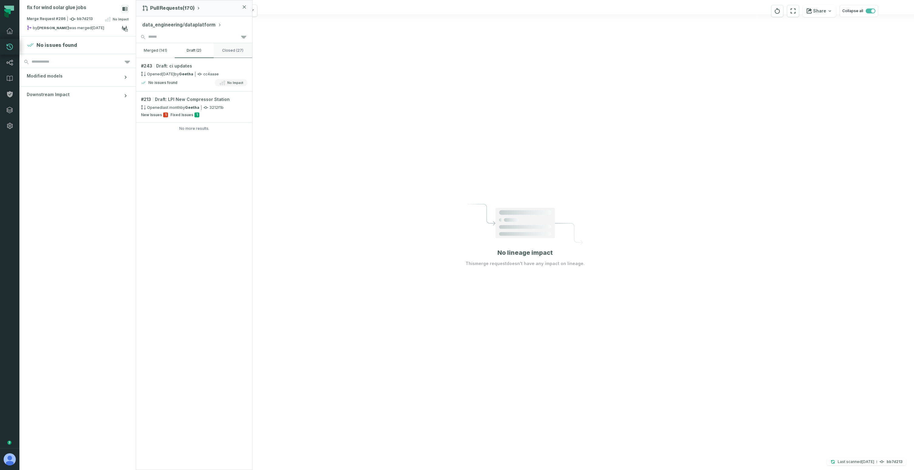  What do you see at coordinates (233, 50) in the screenshot?
I see `button: closed (27)` at bounding box center [233, 50].